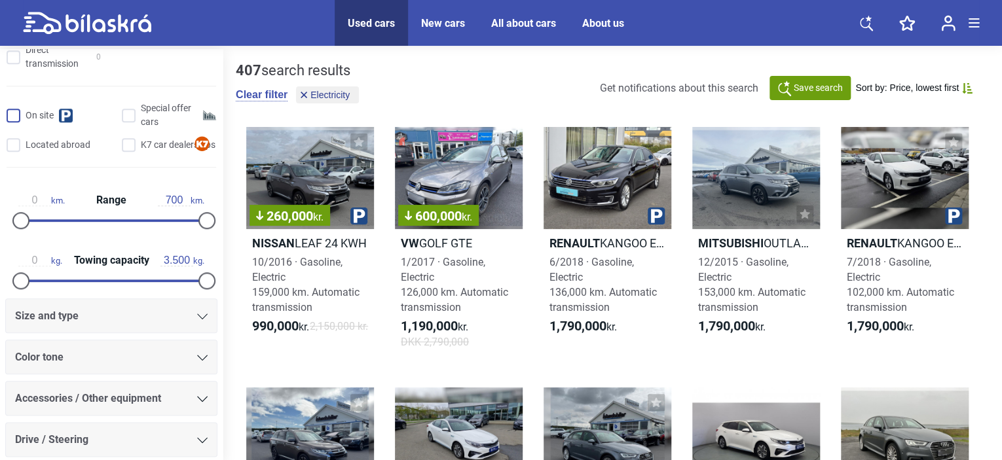 The width and height of the screenshot is (1002, 460). Describe the element at coordinates (679, 88) in the screenshot. I see `font: Get notifications about this search` at that location.